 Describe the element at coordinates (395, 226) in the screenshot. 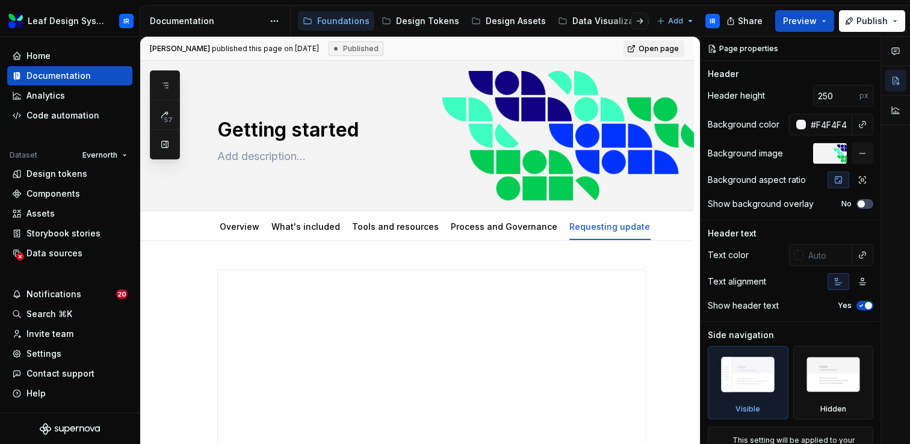

I see `div: Tools and resources` at that location.